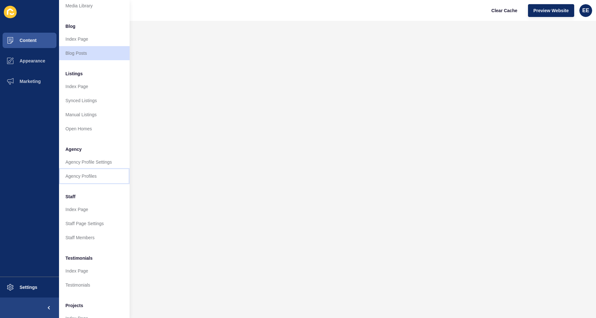 The height and width of the screenshot is (318, 596). Describe the element at coordinates (74, 306) in the screenshot. I see `span: Projects` at that location.